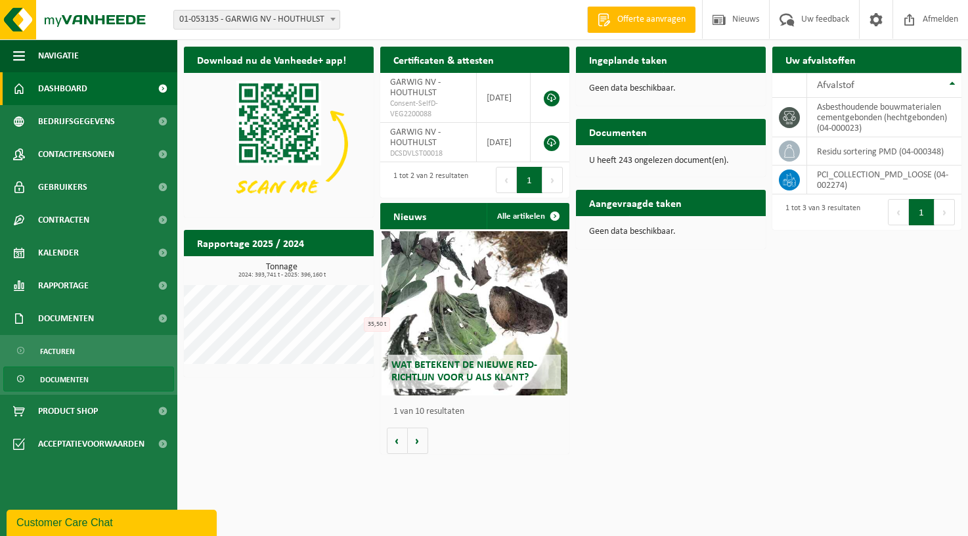 The height and width of the screenshot is (536, 968). Describe the element at coordinates (885, 151) in the screenshot. I see `td: residu sortering PMD (04-000348)` at that location.